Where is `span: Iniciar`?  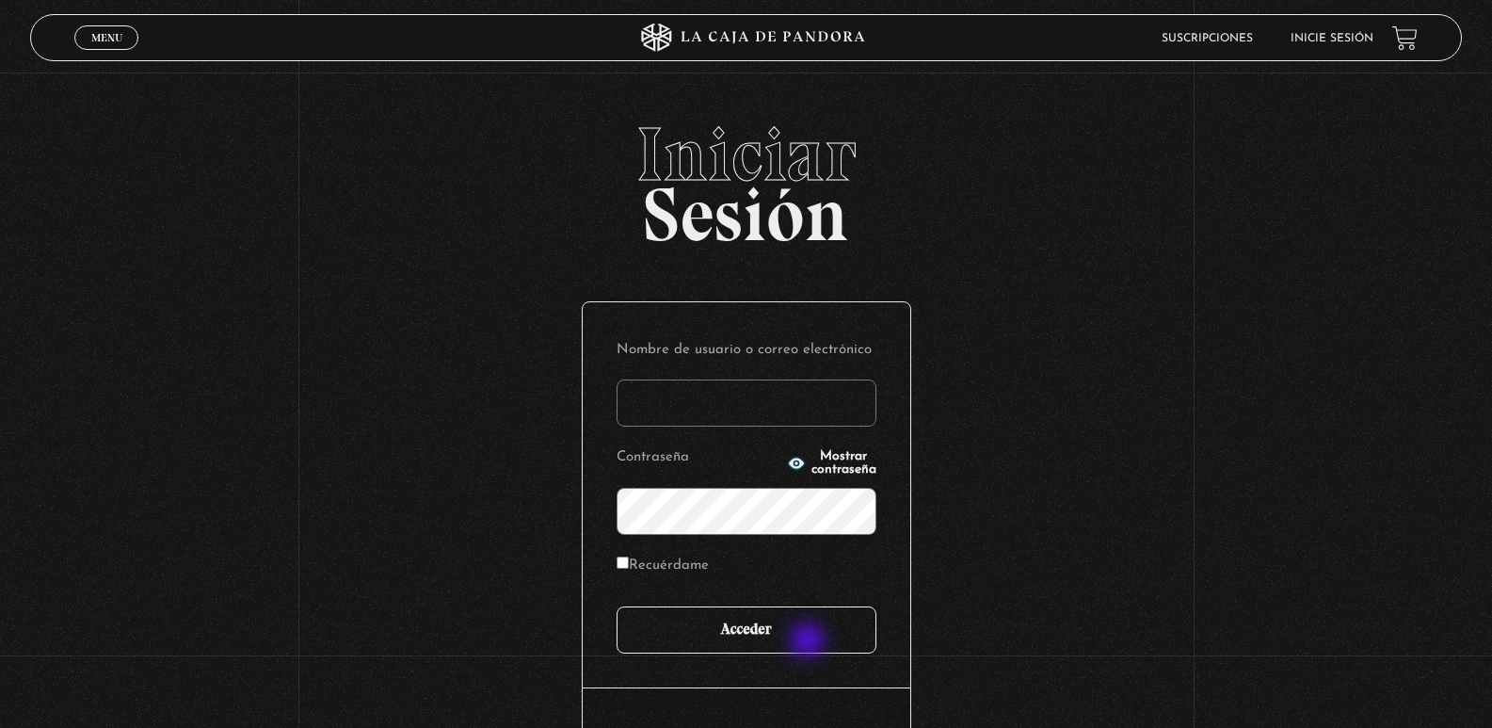 span: Iniciar is located at coordinates (746, 154).